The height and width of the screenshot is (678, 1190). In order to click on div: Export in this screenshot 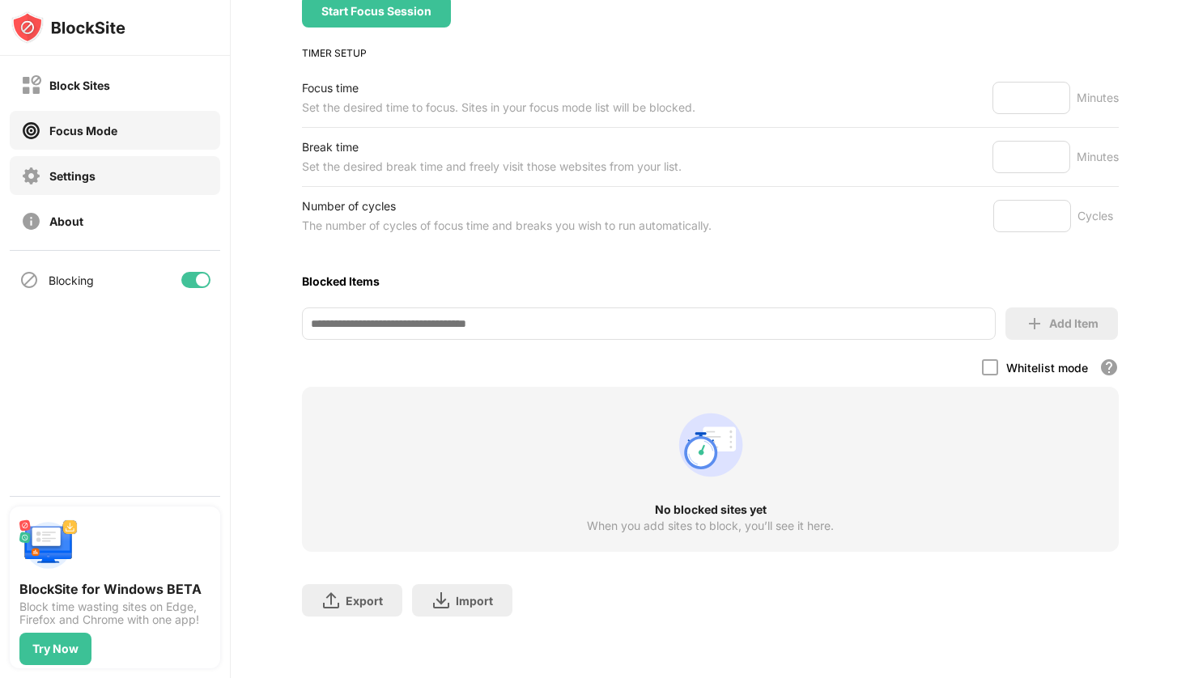, I will do `click(364, 601)`.